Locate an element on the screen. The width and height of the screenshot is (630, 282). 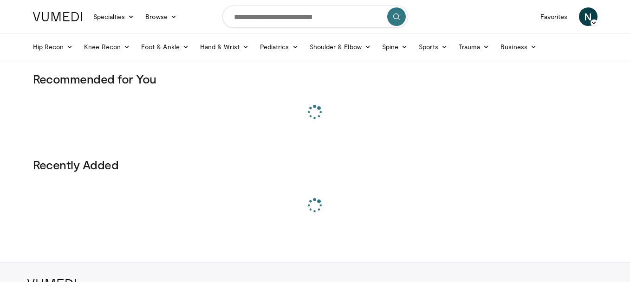
input: Search topics, interventions is located at coordinates (315, 17).